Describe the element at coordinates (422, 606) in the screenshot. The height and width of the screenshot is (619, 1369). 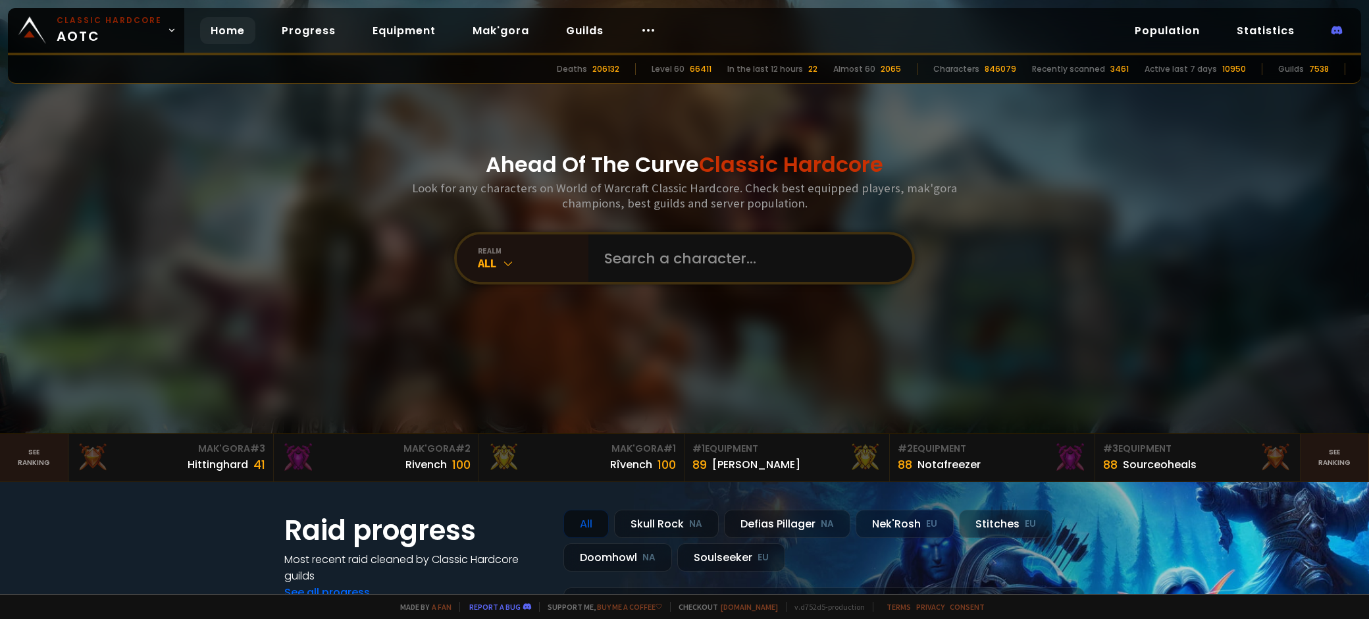
I see `span: Made by` at that location.